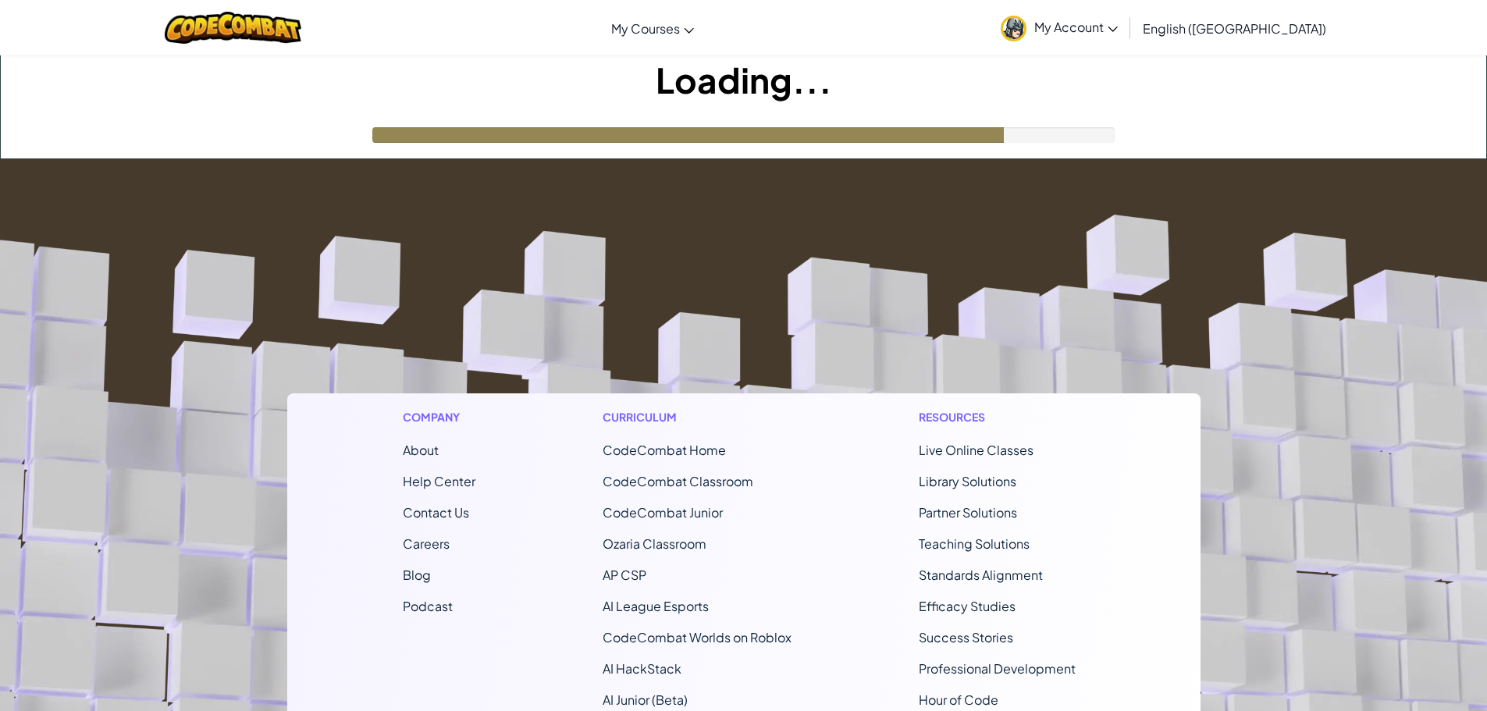 This screenshot has width=1487, height=711. What do you see at coordinates (1075, 27) in the screenshot?
I see `span: My Account` at bounding box center [1075, 27].